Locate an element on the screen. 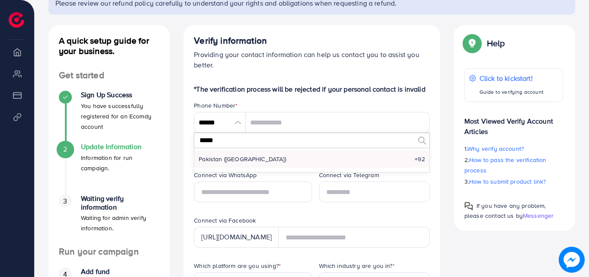 Image resolution: width=589 pixels, height=277 pixels. h4: Update Information is located at coordinates (120, 147).